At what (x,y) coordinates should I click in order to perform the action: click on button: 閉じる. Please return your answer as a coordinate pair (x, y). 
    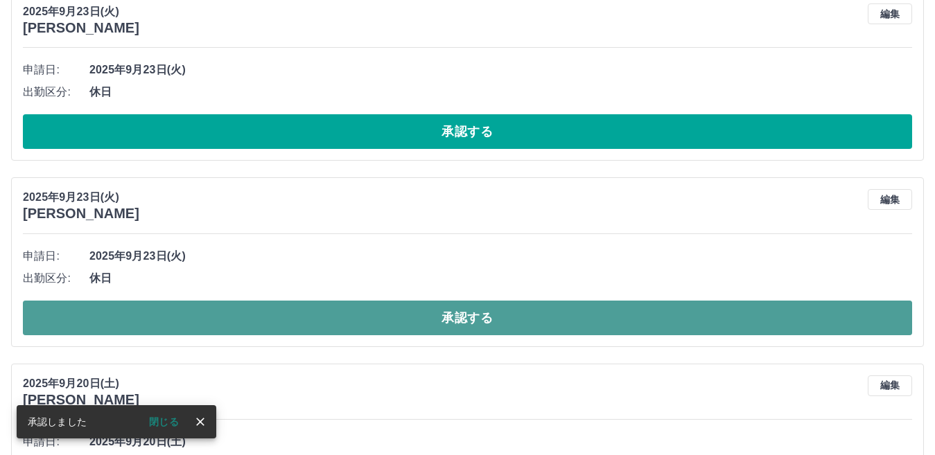
    Looking at the image, I should click on (164, 422).